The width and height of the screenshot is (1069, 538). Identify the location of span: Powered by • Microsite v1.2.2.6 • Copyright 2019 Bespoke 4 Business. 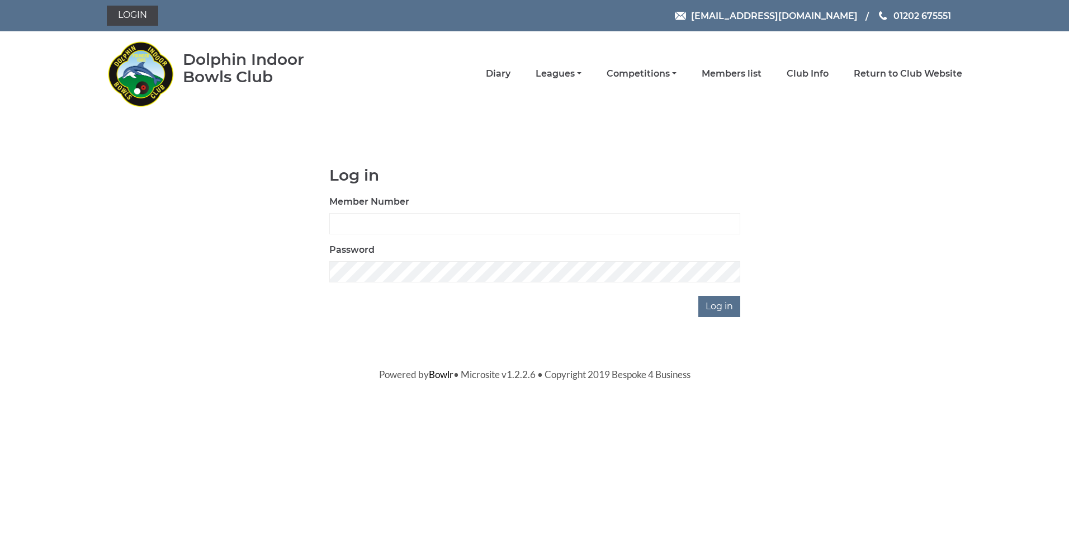
(535, 374).